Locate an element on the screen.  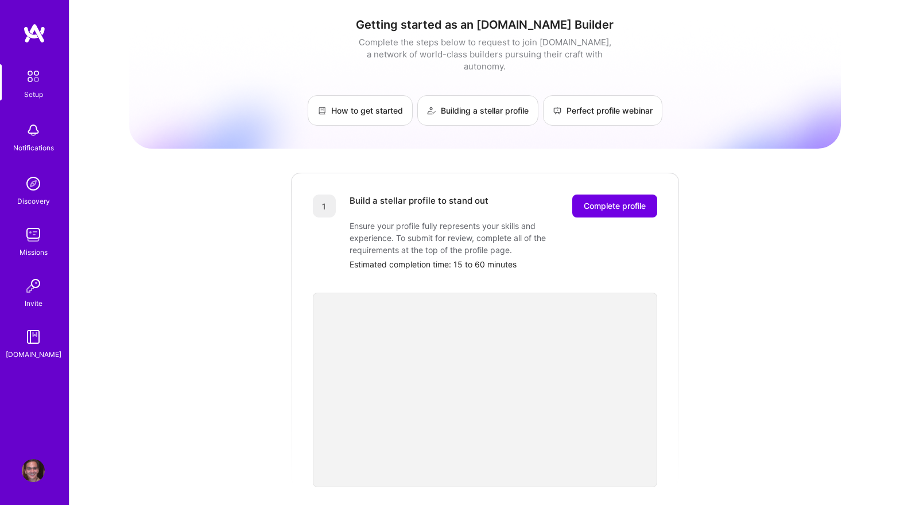
div: Ensure your profile fully represents your skills and experience. To submit for review, complete a... is located at coordinates (464, 238).